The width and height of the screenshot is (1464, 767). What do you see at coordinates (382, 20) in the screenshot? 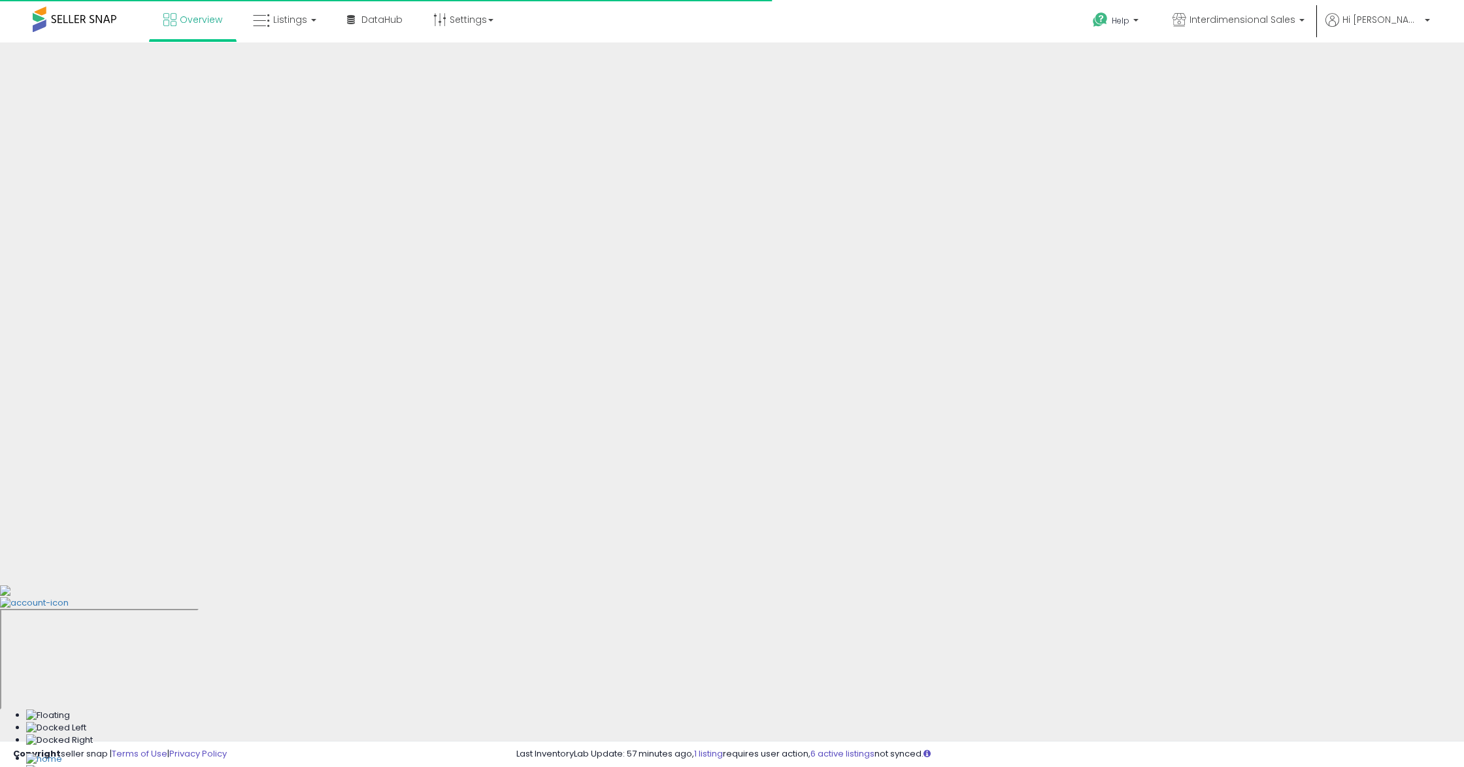
I see `span: DataHub` at bounding box center [382, 20].